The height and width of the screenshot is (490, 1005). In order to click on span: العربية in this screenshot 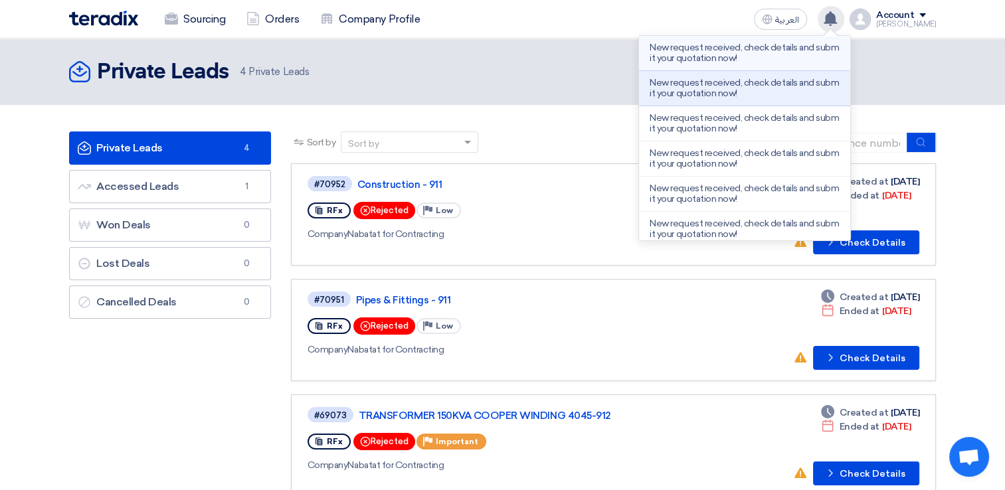, I will do `click(787, 20)`.